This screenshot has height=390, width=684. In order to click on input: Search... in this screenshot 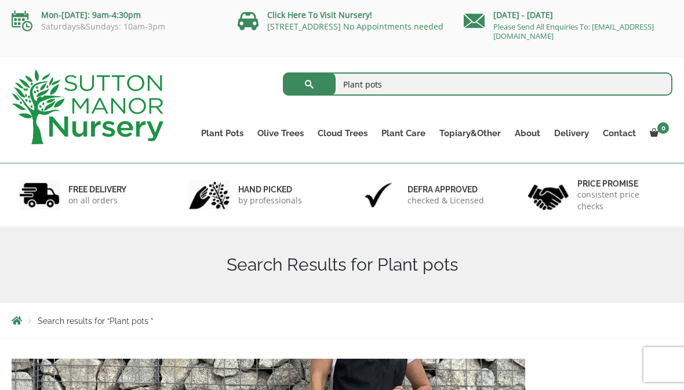, I will do `click(477, 84)`.